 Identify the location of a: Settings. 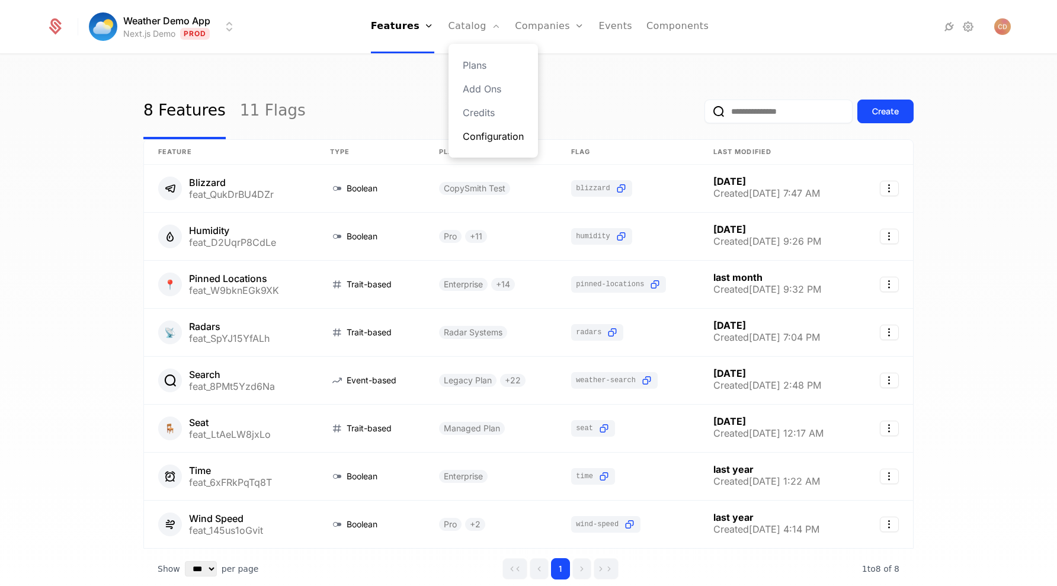
(968, 27).